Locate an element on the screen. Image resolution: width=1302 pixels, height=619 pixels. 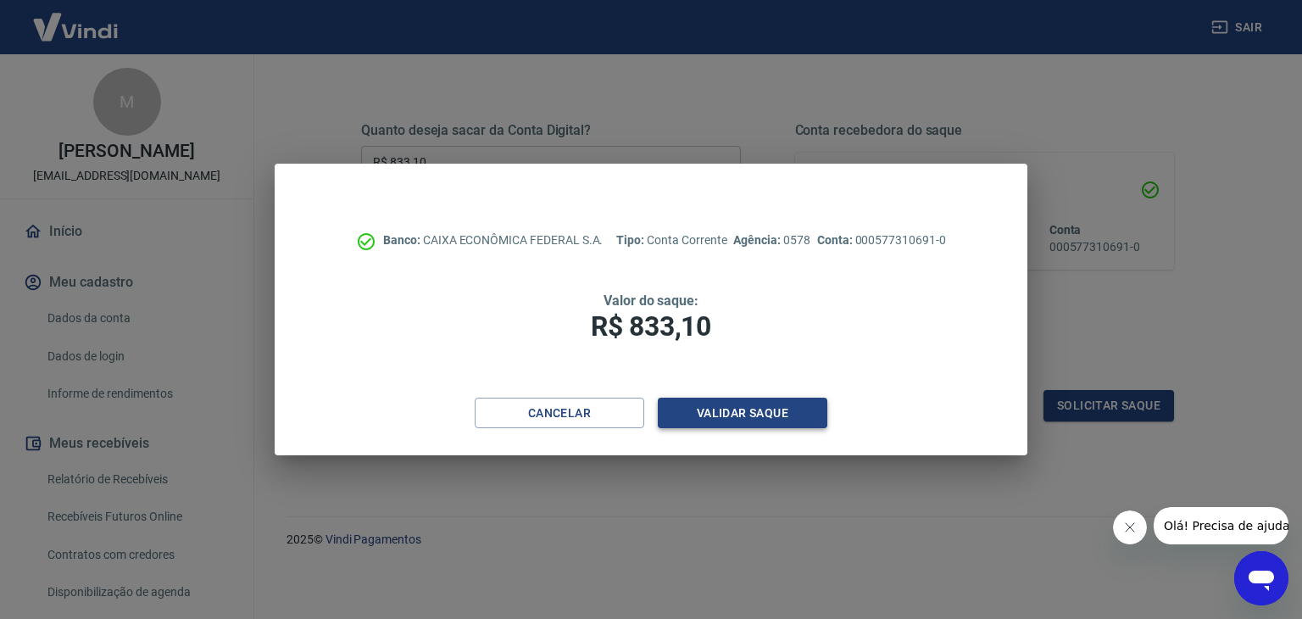
button: Validar saque is located at coordinates (742, 413).